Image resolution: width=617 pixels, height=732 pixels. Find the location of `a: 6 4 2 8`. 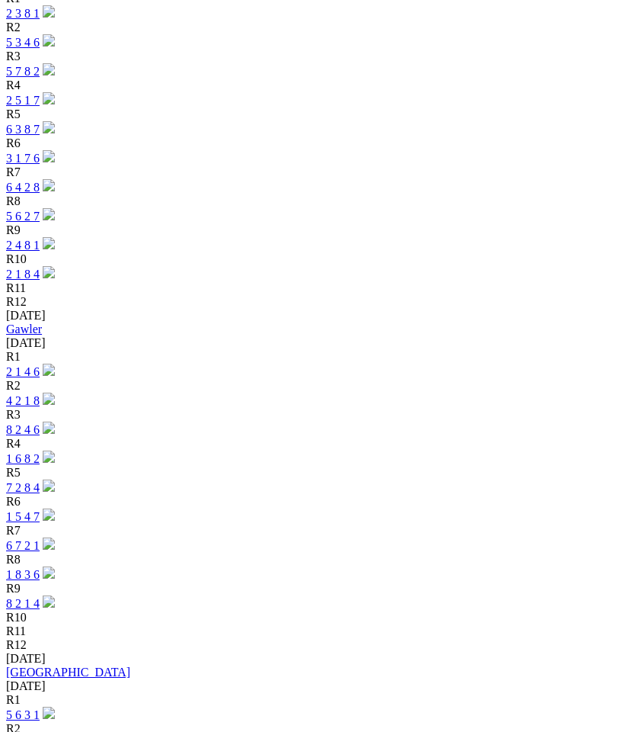

a: 6 4 2 8 is located at coordinates (23, 187).